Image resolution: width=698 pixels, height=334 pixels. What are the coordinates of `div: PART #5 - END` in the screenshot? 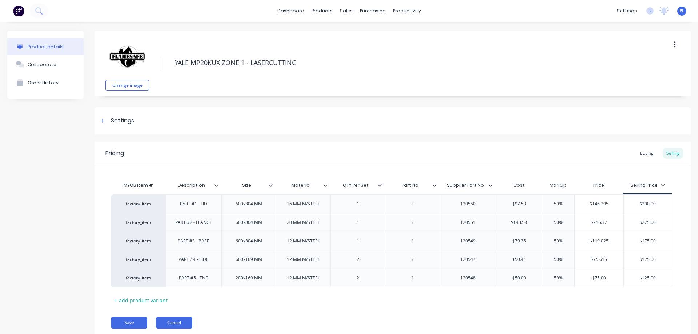 It's located at (194, 278).